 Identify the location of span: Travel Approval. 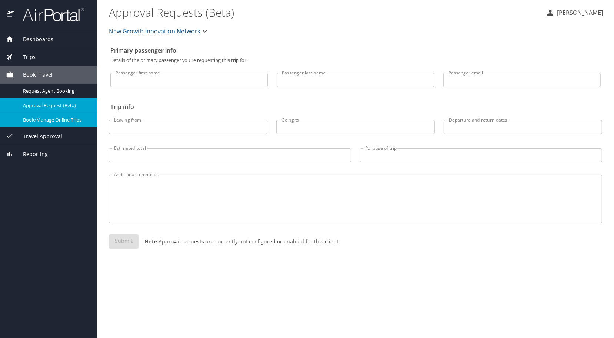
(38, 136).